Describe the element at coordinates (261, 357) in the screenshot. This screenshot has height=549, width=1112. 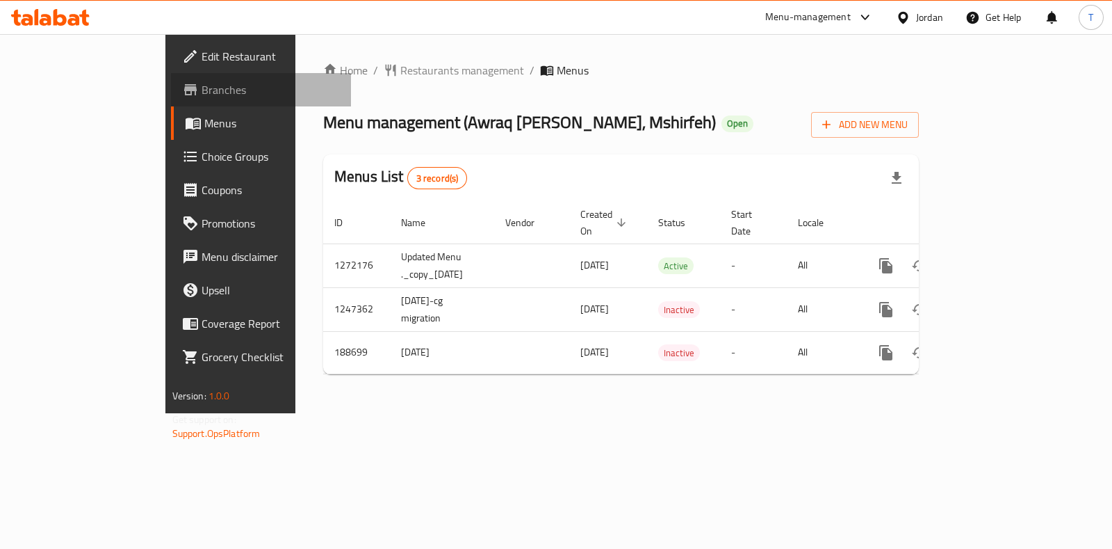
I see `a: Grocery Checklist` at that location.